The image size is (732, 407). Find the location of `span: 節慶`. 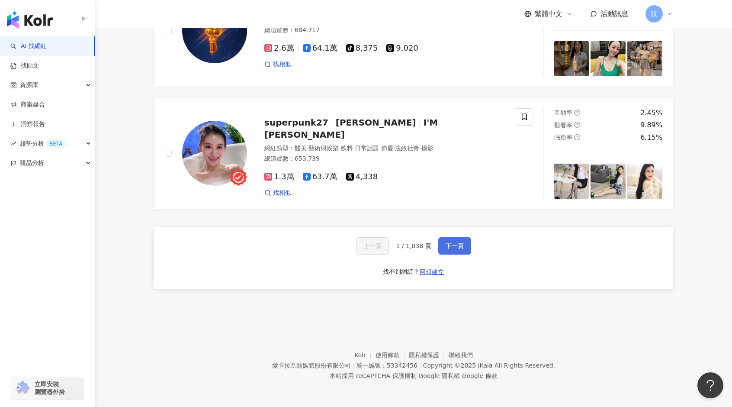

span: 節慶 is located at coordinates (387, 148).